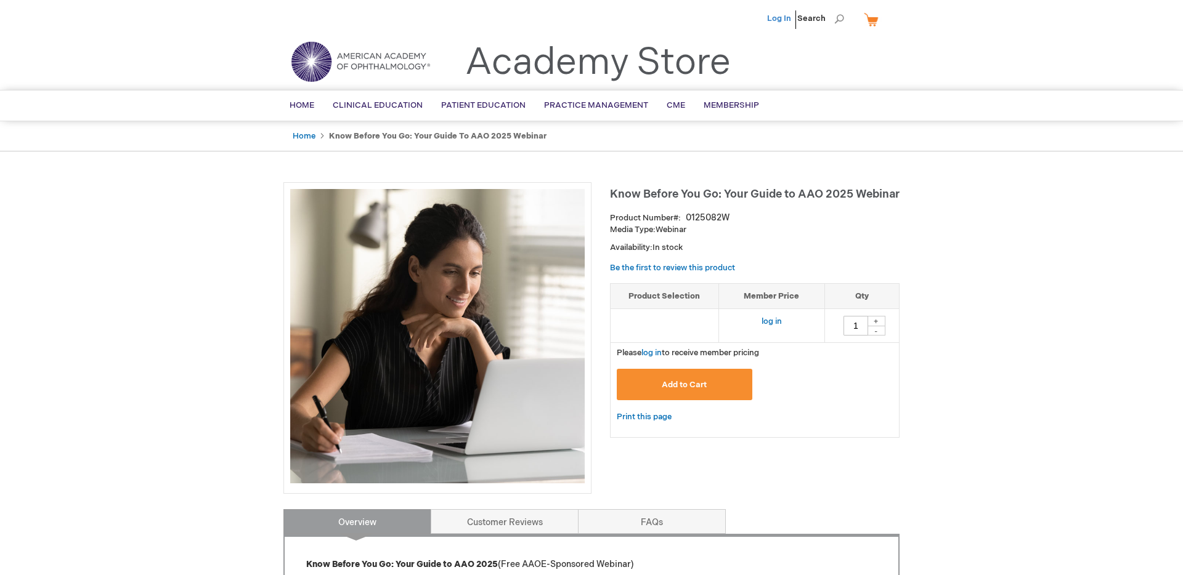  Describe the element at coordinates (684, 384) in the screenshot. I see `button: Add to Cart` at that location.